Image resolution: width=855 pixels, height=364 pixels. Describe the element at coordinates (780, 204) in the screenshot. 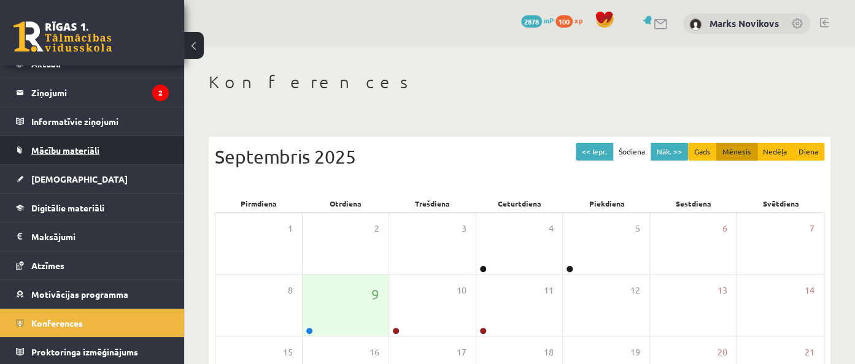

I see `div: Svētdiena` at that location.